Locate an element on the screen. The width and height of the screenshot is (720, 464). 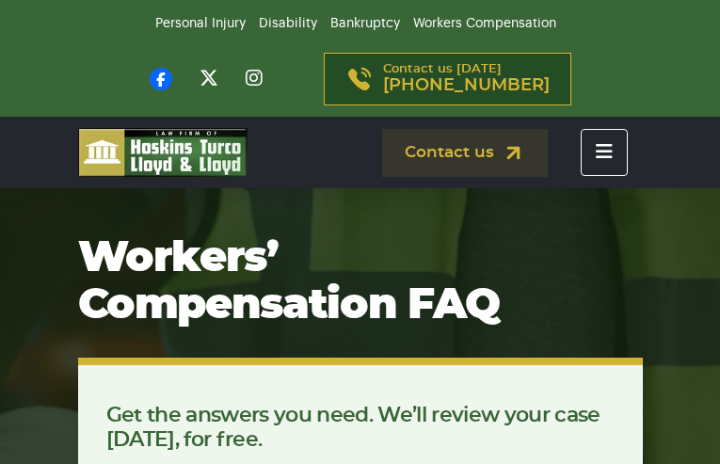
img: logo is located at coordinates (163, 152).